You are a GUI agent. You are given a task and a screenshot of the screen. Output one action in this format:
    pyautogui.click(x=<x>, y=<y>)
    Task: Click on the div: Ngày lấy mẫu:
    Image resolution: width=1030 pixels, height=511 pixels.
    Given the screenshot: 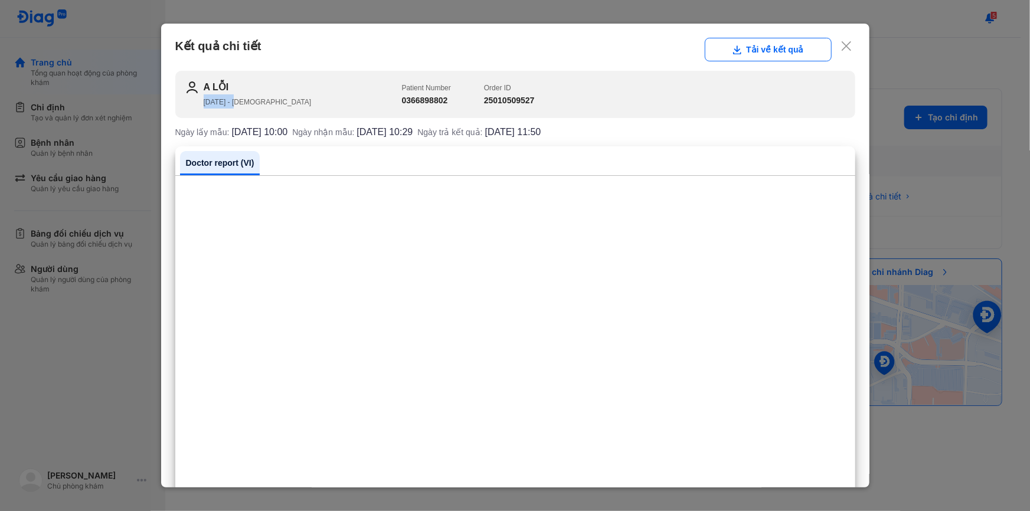 What is the action you would take?
    pyautogui.click(x=231, y=132)
    